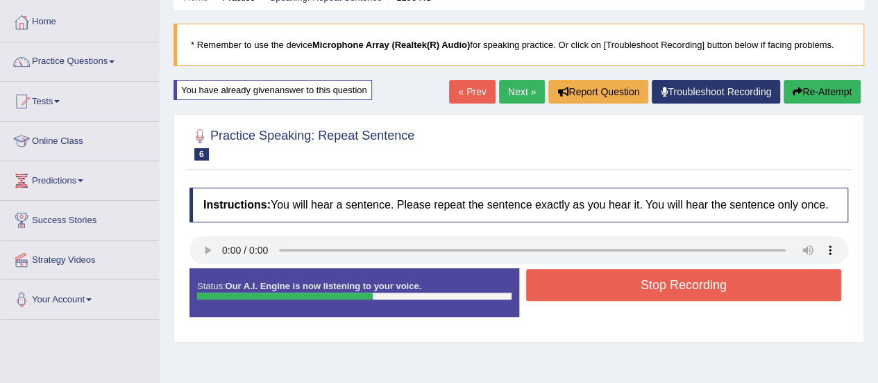 This screenshot has height=383, width=878. I want to click on a: Success Stories, so click(80, 218).